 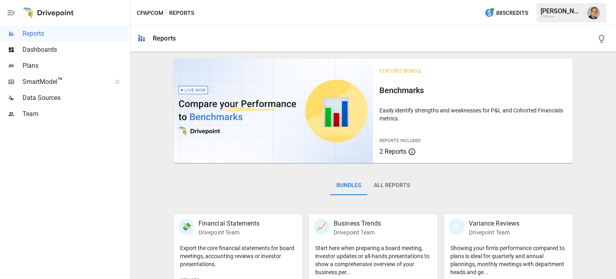 I want to click on span: Featured Bundle, so click(x=401, y=71).